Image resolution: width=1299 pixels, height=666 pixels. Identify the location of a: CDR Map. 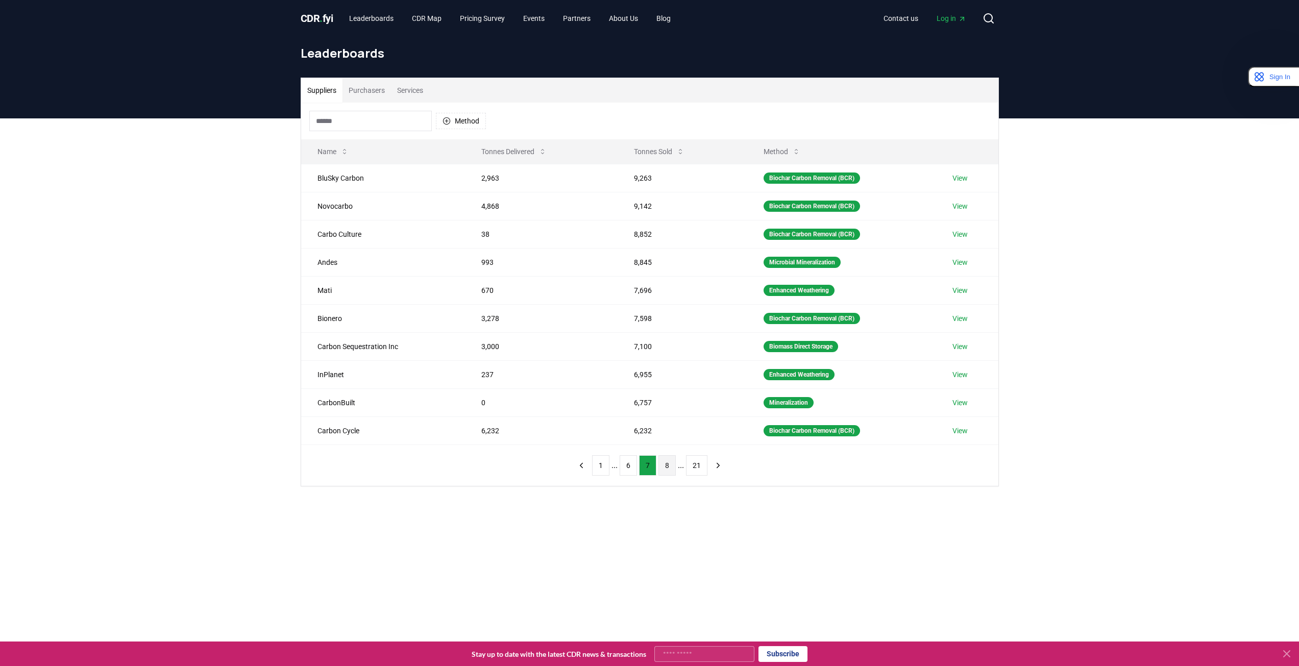
(427, 18).